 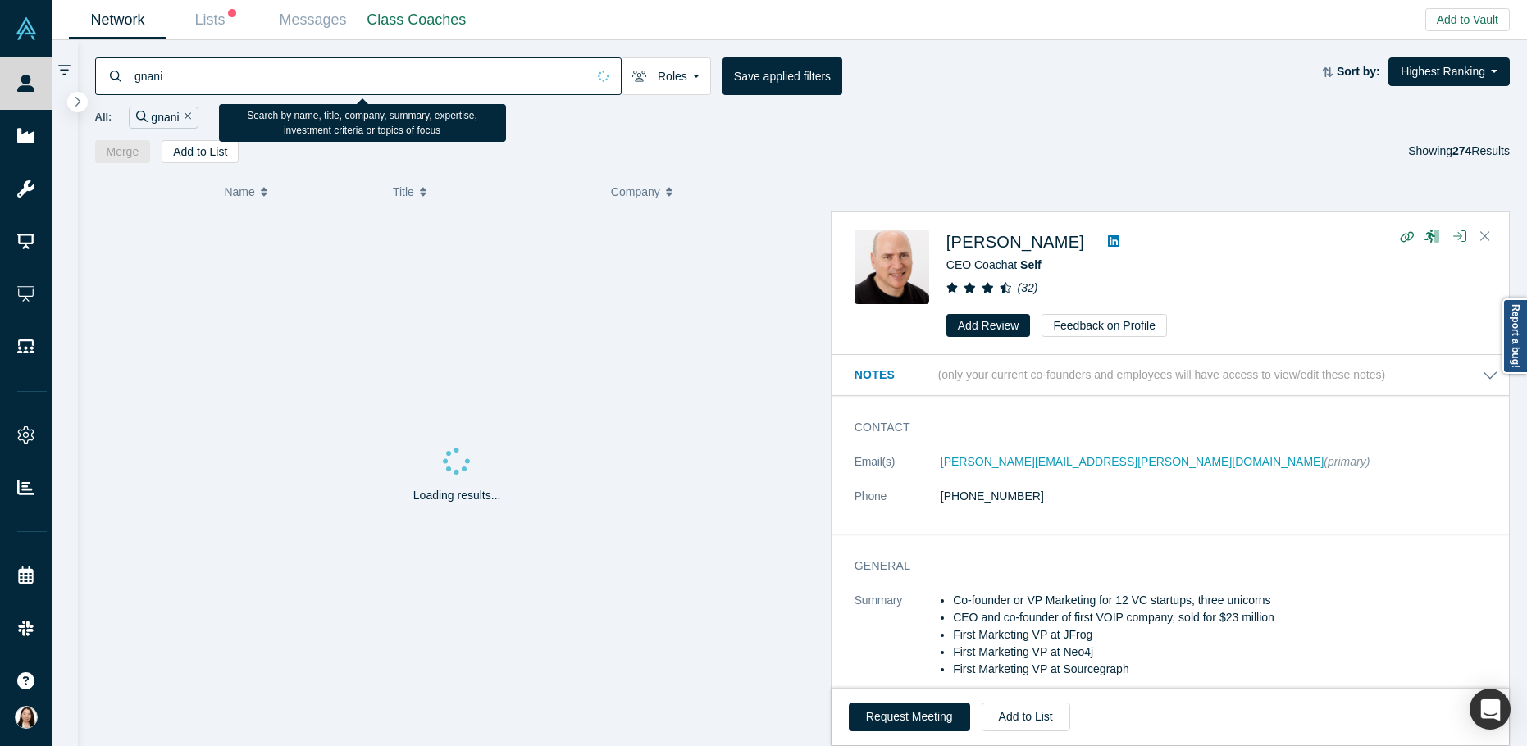 I want to click on dt: Phone, so click(x=897, y=505).